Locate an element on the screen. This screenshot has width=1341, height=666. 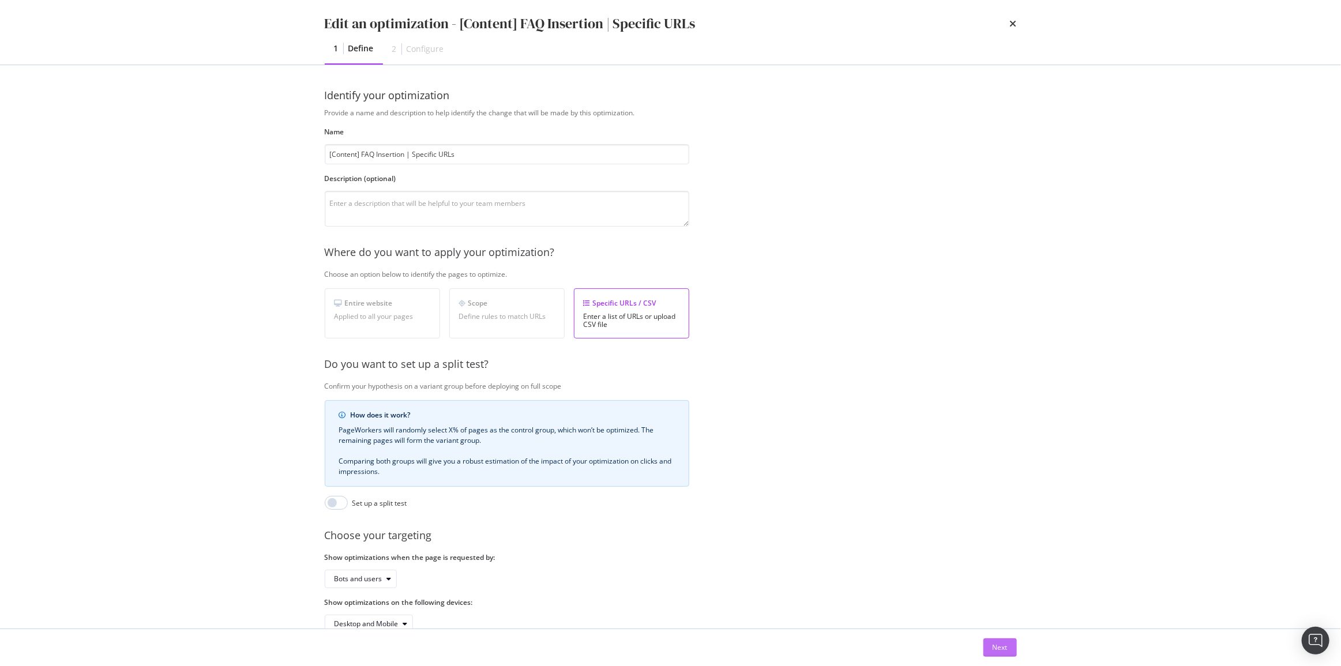
div: Choose an option below to identify the pages to optimize. is located at coordinates (699, 274).